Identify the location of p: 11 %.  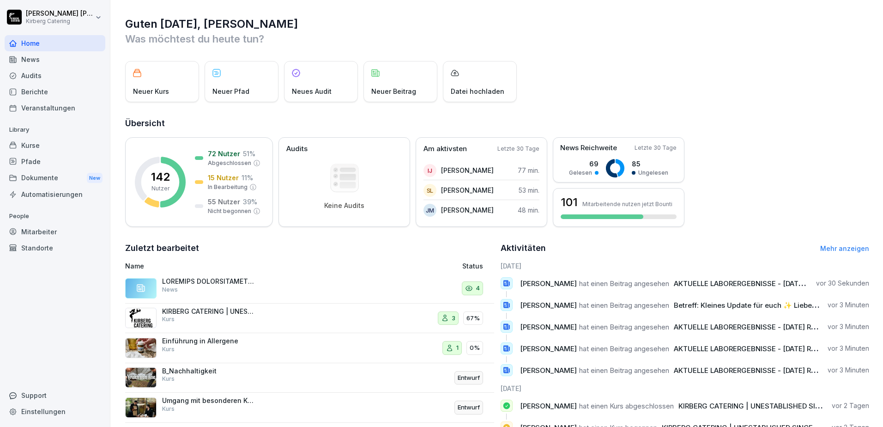
(247, 177).